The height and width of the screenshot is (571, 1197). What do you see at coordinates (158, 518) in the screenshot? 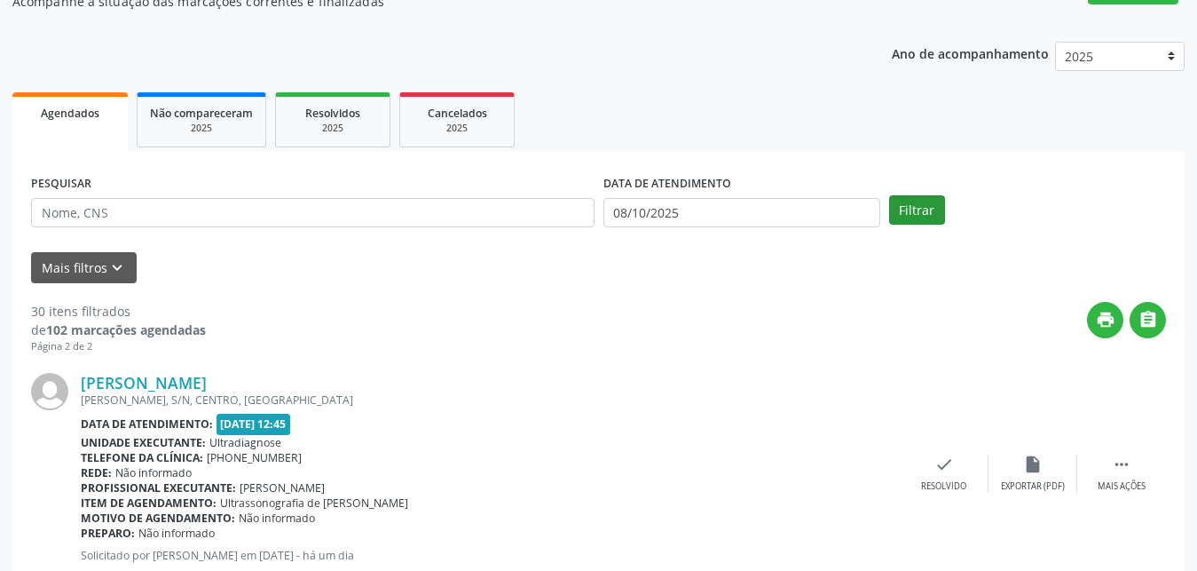
I see `b: Motivo de agendamento:` at bounding box center [158, 518].